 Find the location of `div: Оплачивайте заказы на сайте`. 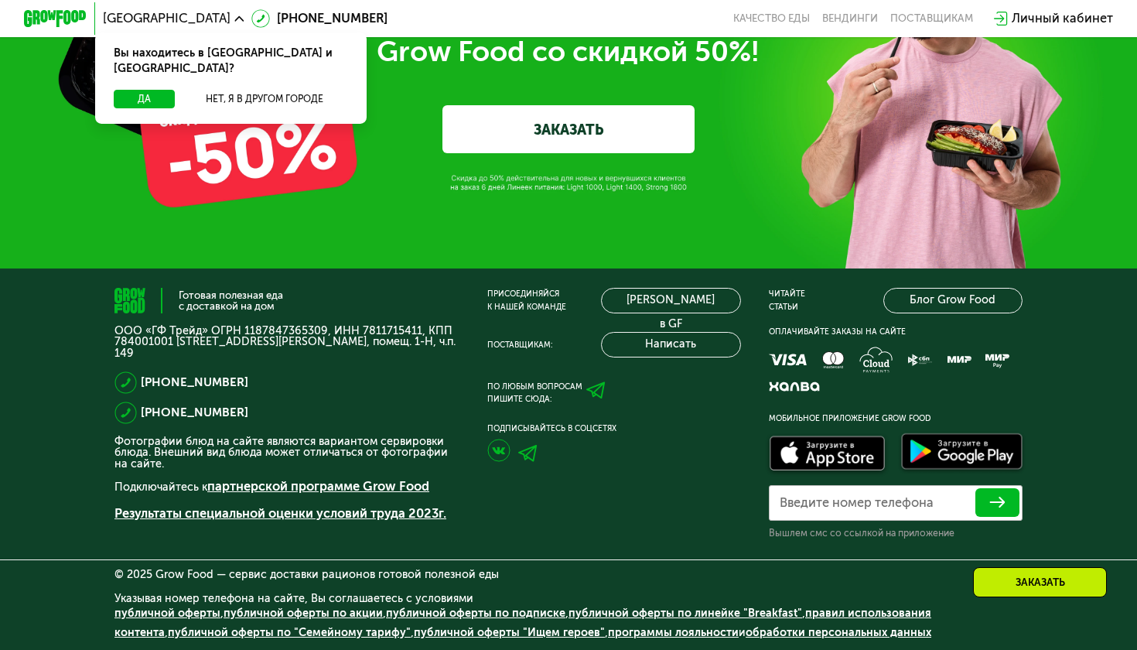

div: Оплачивайте заказы на сайте is located at coordinates (896, 332).